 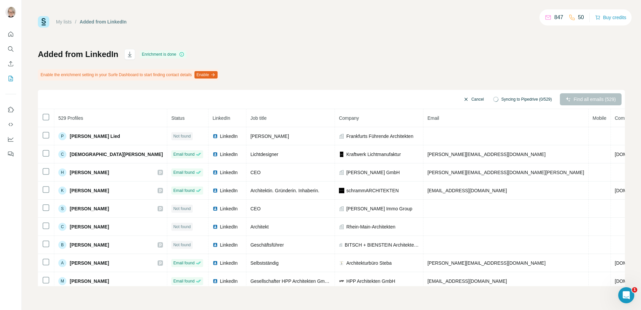 What do you see at coordinates (259, 118) in the screenshot?
I see `span: Job title` at bounding box center [259, 118].